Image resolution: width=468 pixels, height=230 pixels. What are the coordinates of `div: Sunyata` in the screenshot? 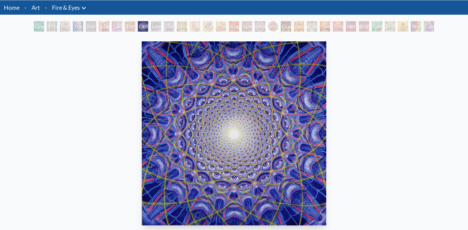 It's located at (299, 26).